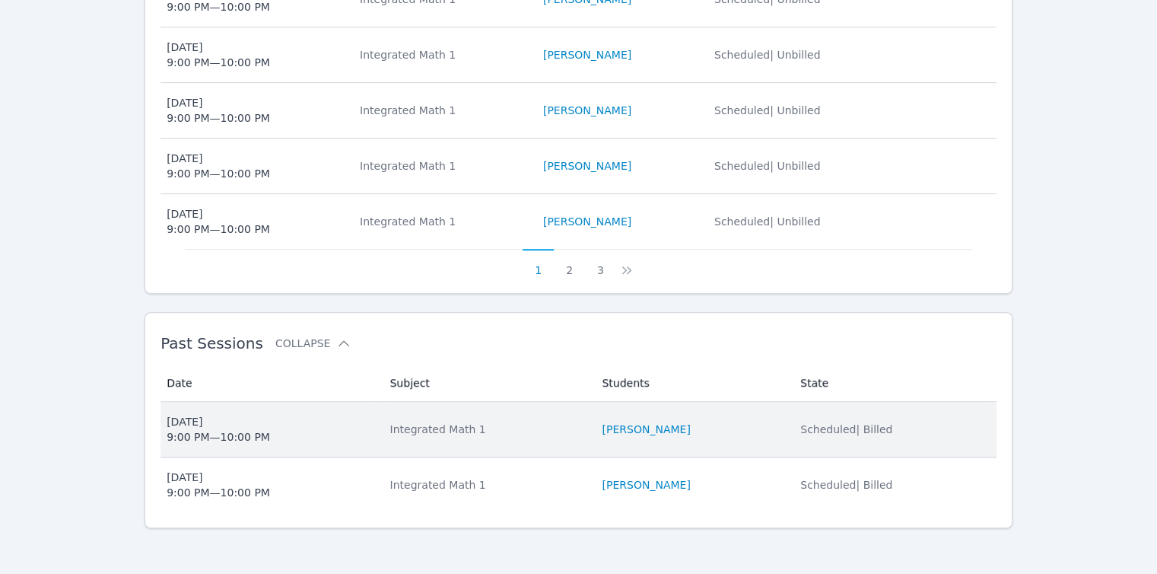  I want to click on span: Past Sessions, so click(211, 343).